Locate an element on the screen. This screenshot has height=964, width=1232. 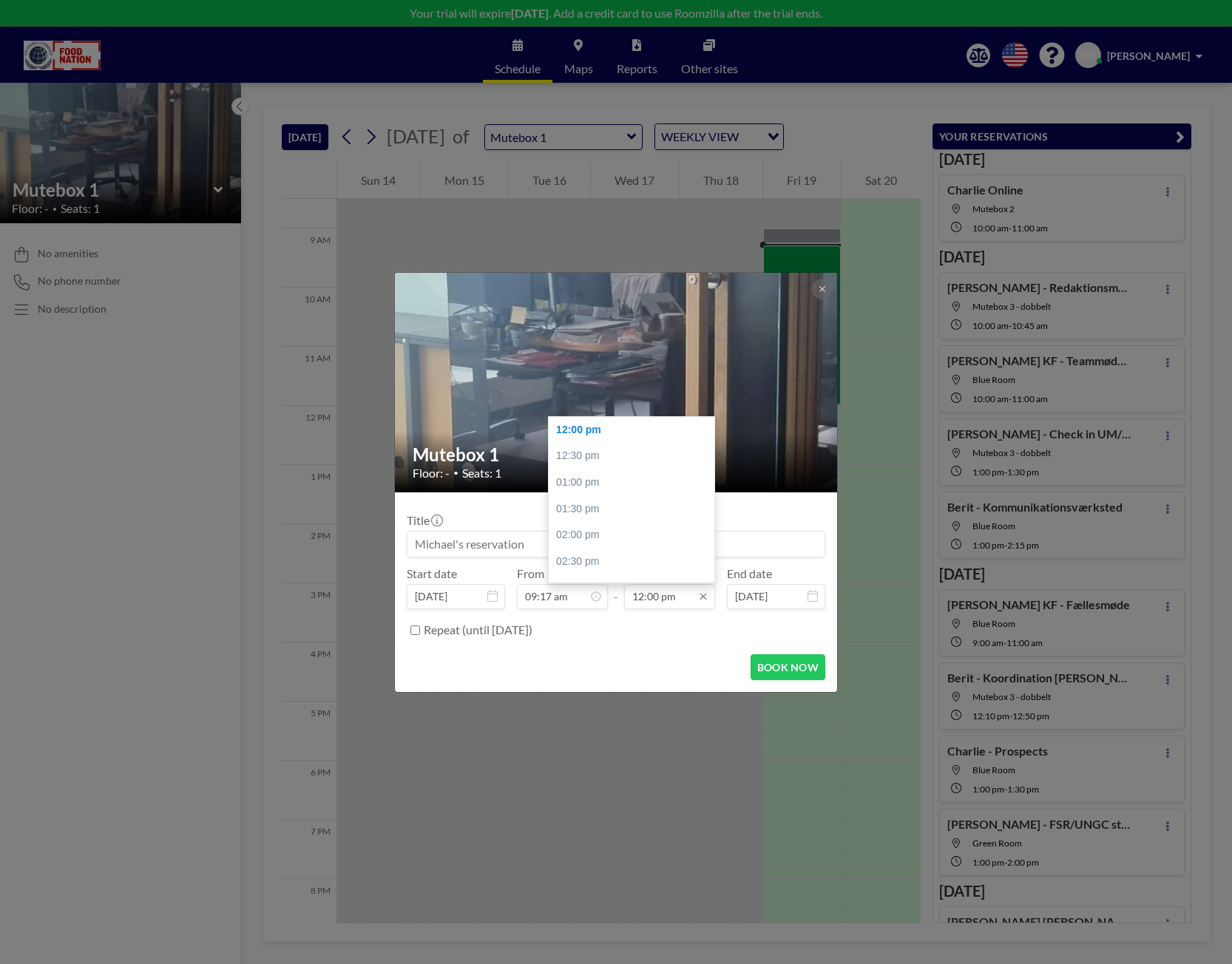
span: Floor: - is located at coordinates (431, 473).